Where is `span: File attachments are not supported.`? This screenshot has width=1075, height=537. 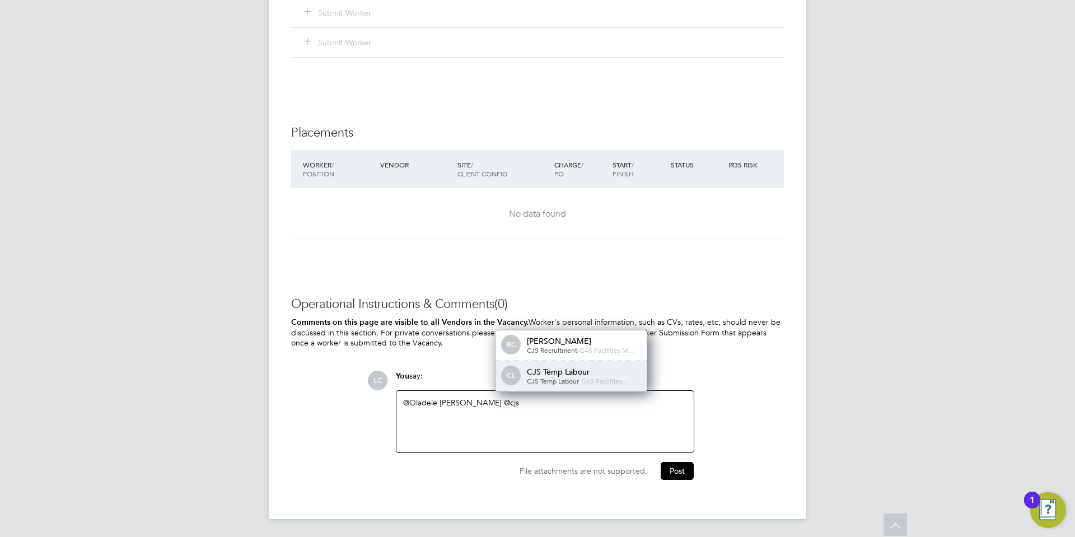
span: File attachments are not supported. is located at coordinates (584, 471).